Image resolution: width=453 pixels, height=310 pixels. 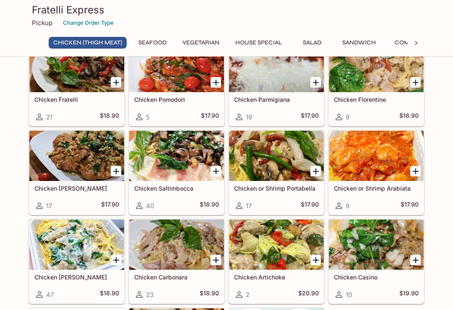 I want to click on button: Add Chicken Alfredo, so click(x=116, y=260).